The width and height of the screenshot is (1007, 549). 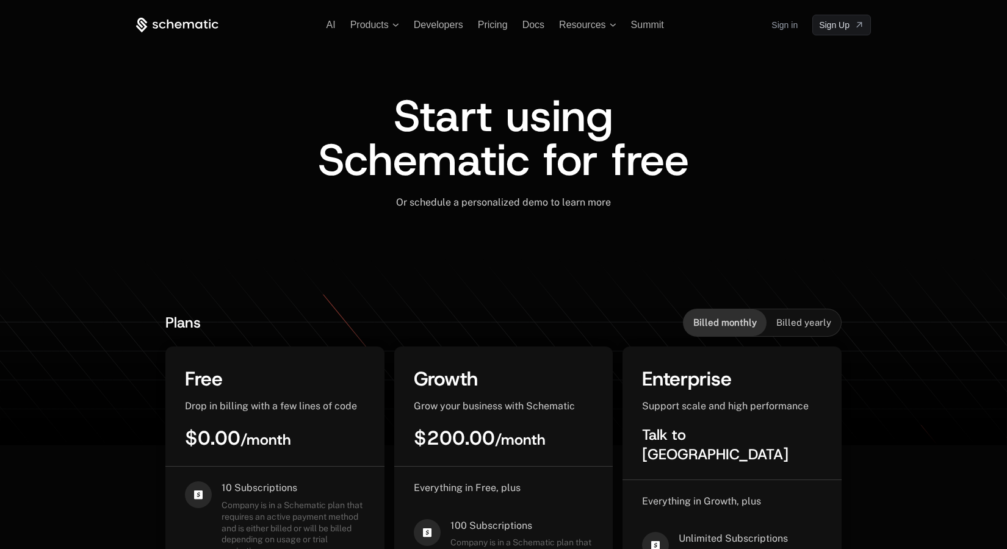 What do you see at coordinates (331, 24) in the screenshot?
I see `span: AI` at bounding box center [331, 24].